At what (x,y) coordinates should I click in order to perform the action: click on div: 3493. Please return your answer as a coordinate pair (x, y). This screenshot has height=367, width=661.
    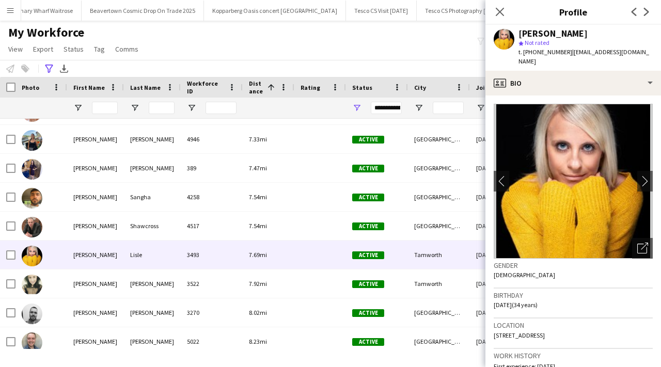
    Looking at the image, I should click on (212, 255).